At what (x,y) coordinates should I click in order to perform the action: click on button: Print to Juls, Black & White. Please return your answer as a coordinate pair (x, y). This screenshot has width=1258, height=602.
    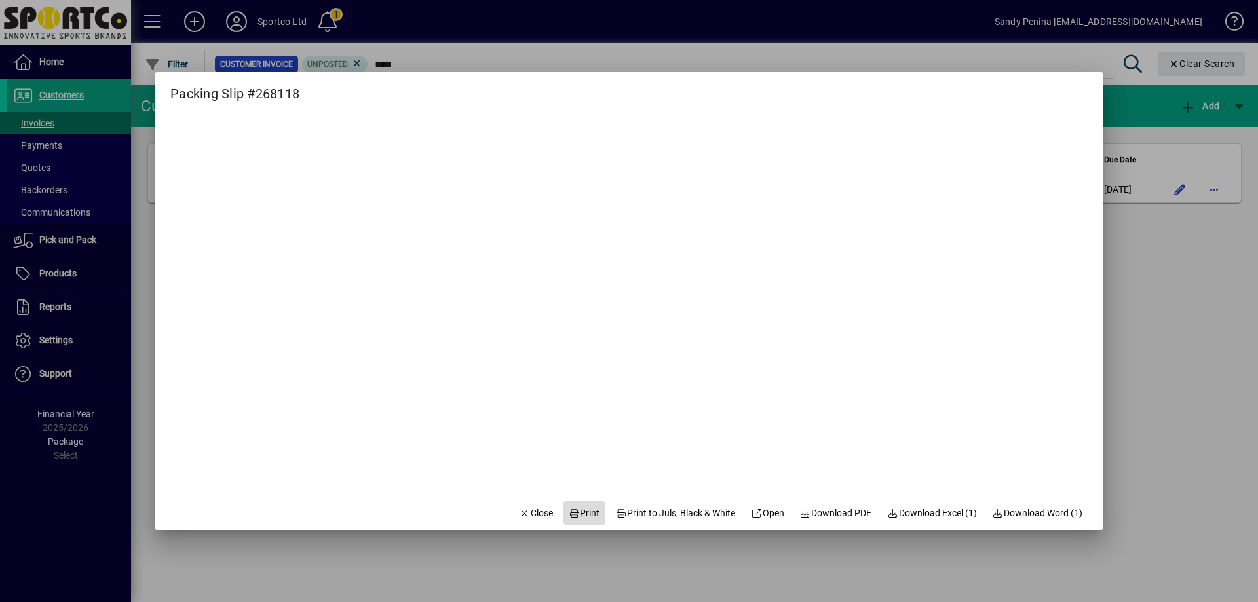
    Looking at the image, I should click on (675, 513).